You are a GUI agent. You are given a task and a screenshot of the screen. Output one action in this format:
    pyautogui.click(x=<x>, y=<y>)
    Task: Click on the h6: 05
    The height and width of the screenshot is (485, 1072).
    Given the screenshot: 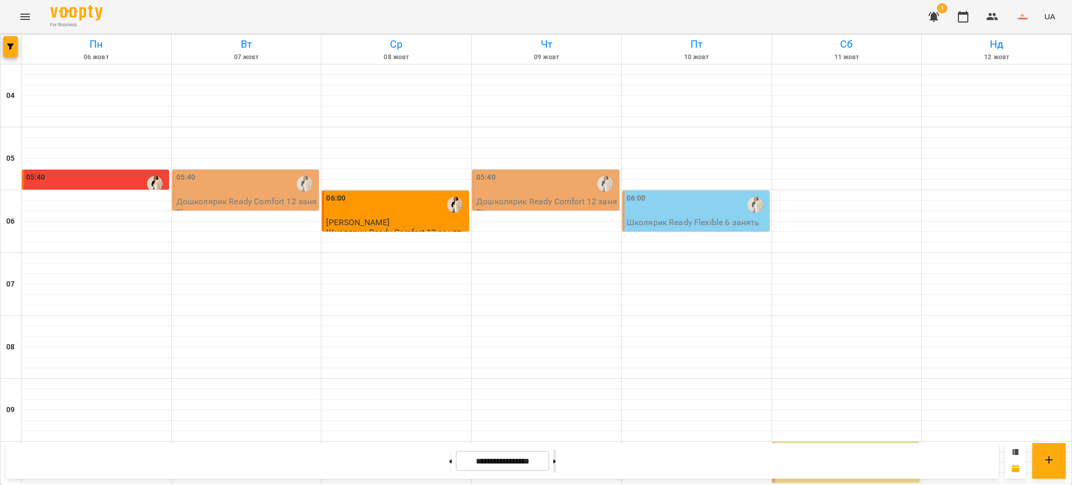 What is the action you would take?
    pyautogui.click(x=10, y=159)
    